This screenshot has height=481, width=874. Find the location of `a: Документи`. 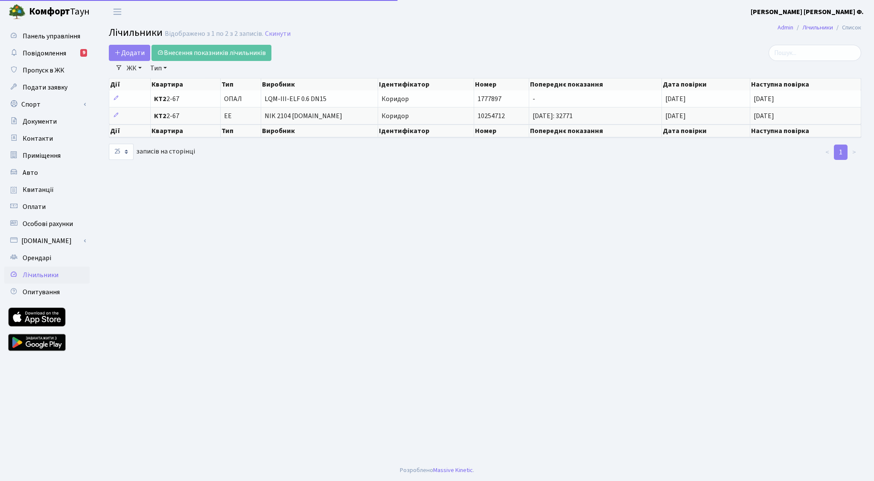

a: Документи is located at coordinates (47, 122).